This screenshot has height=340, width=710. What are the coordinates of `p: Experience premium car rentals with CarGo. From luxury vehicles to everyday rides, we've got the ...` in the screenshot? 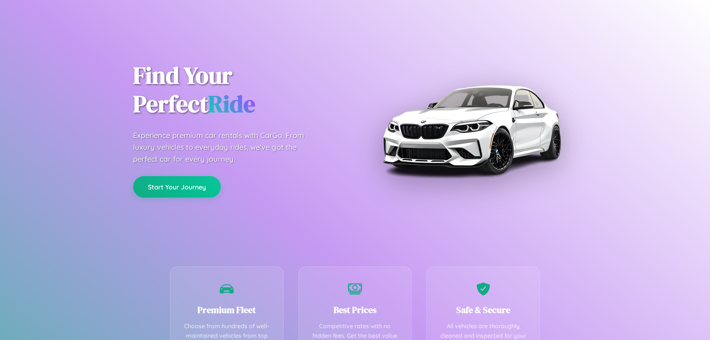 It's located at (226, 147).